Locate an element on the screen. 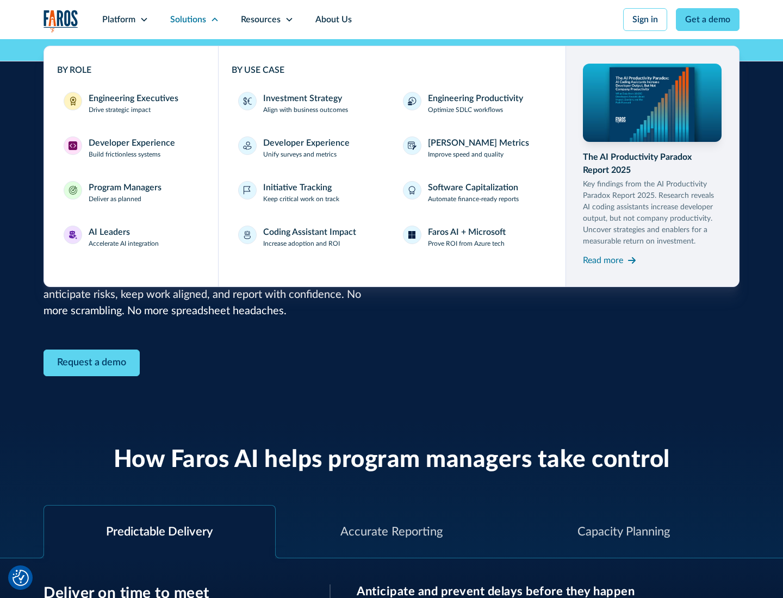 This screenshot has width=783, height=598. a: AI LeadersAI LeadersAccelerate AI integration is located at coordinates (131, 237).